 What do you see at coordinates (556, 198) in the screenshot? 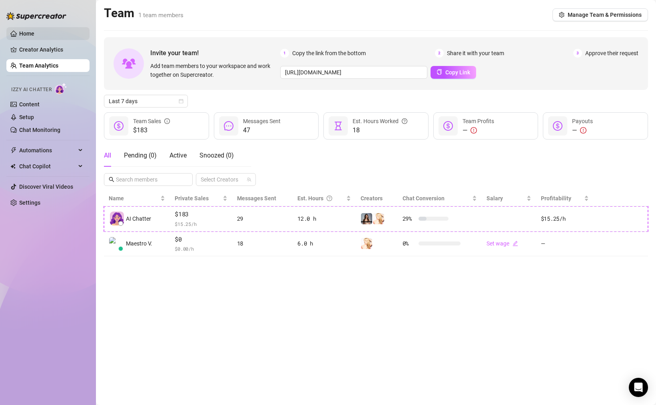
I see `span: Profitability` at bounding box center [556, 198].